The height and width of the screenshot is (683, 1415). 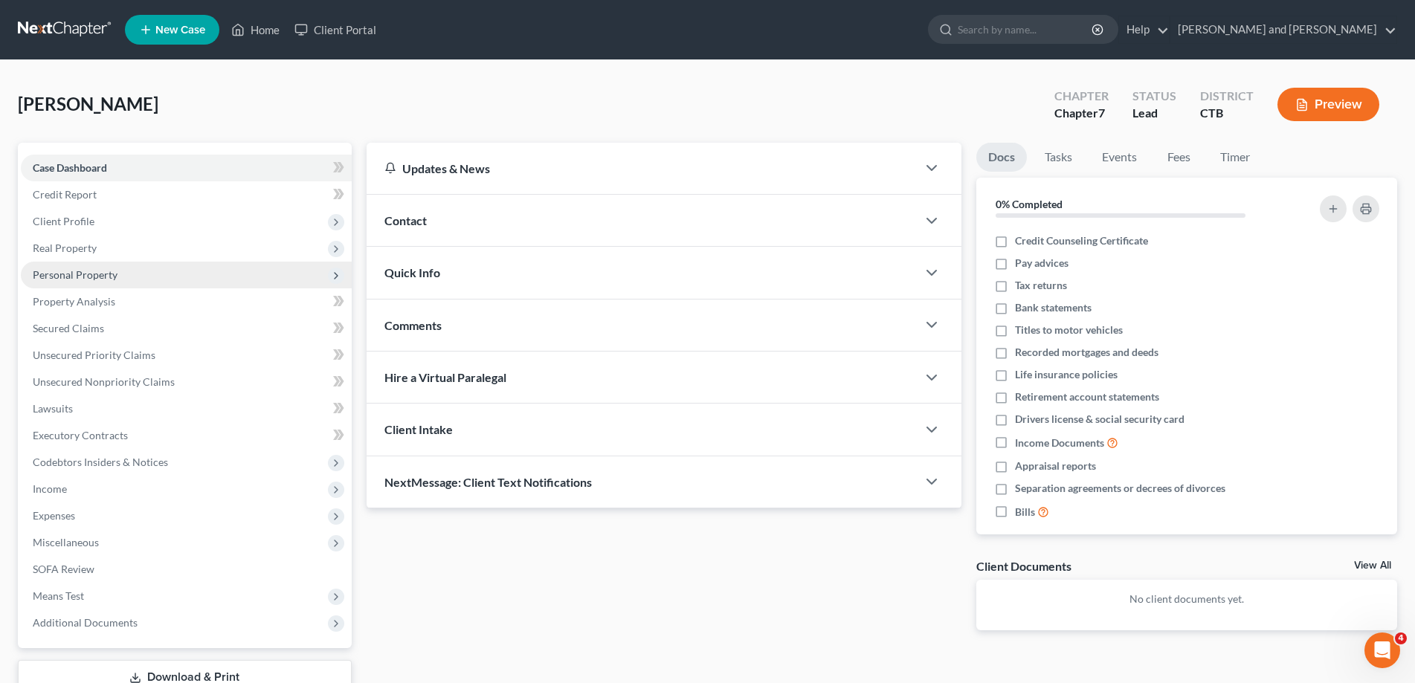 I want to click on span: Unsecured Nonpriority Claims, so click(x=103, y=381).